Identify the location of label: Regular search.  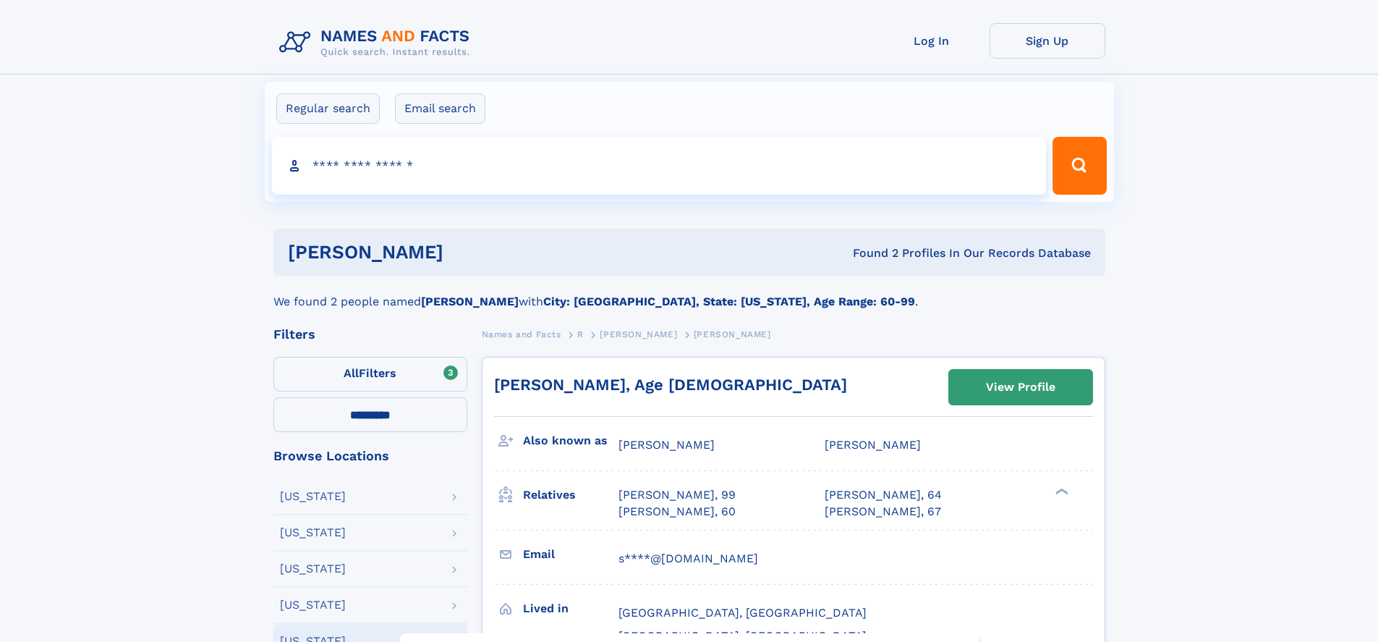
(328, 109).